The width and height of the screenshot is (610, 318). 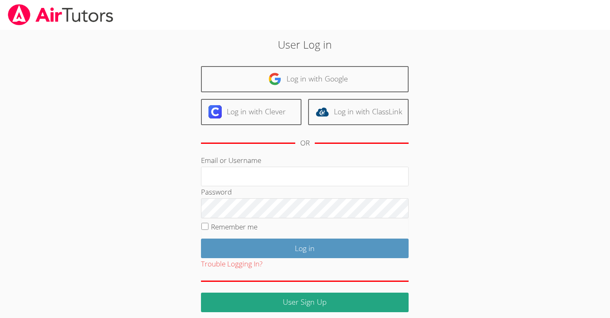 What do you see at coordinates (359, 112) in the screenshot?
I see `a: Log in with ClassLink` at bounding box center [359, 112].